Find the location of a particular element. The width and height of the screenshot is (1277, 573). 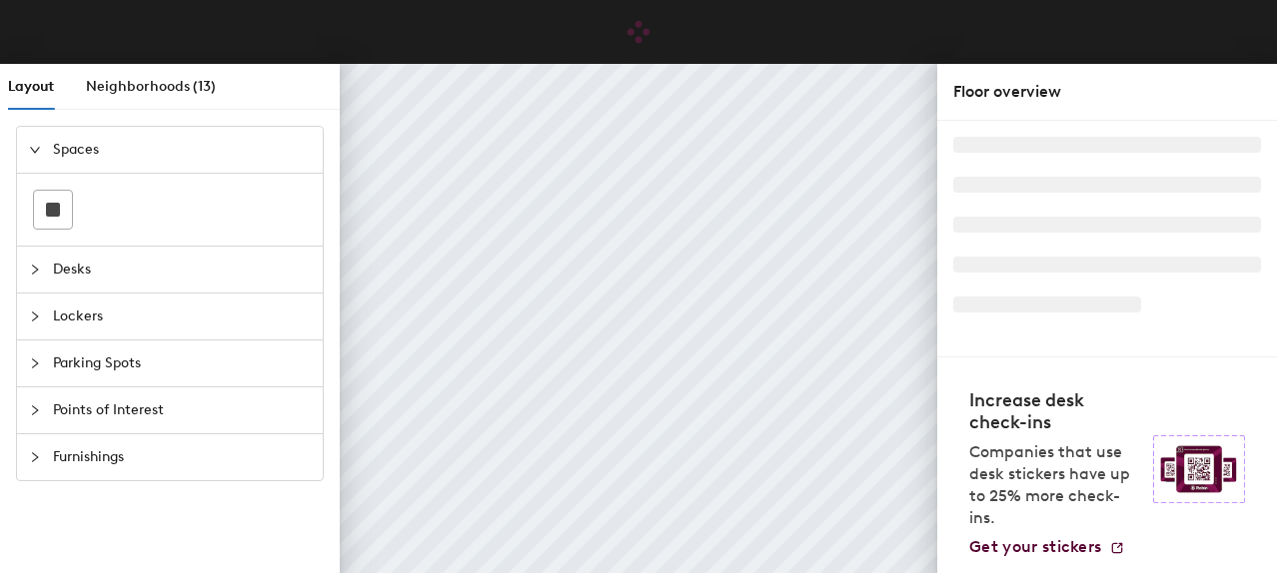

span: Points of Interest is located at coordinates (182, 411).